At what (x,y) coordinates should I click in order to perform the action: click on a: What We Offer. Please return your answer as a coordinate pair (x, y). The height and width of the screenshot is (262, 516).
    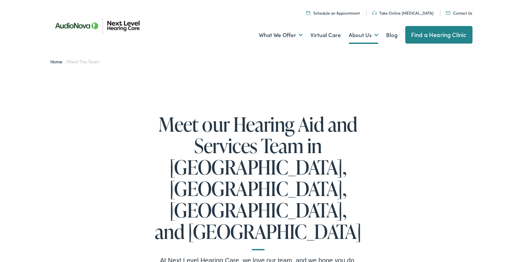
    Looking at the image, I should click on (281, 35).